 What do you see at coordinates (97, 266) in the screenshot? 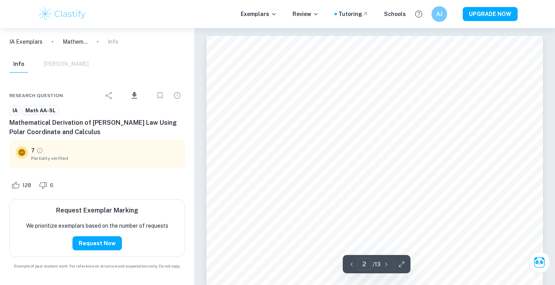
I see `span: Example of past student work. For reference on structure and expectations only. Do not copy.` at bounding box center [97, 266].